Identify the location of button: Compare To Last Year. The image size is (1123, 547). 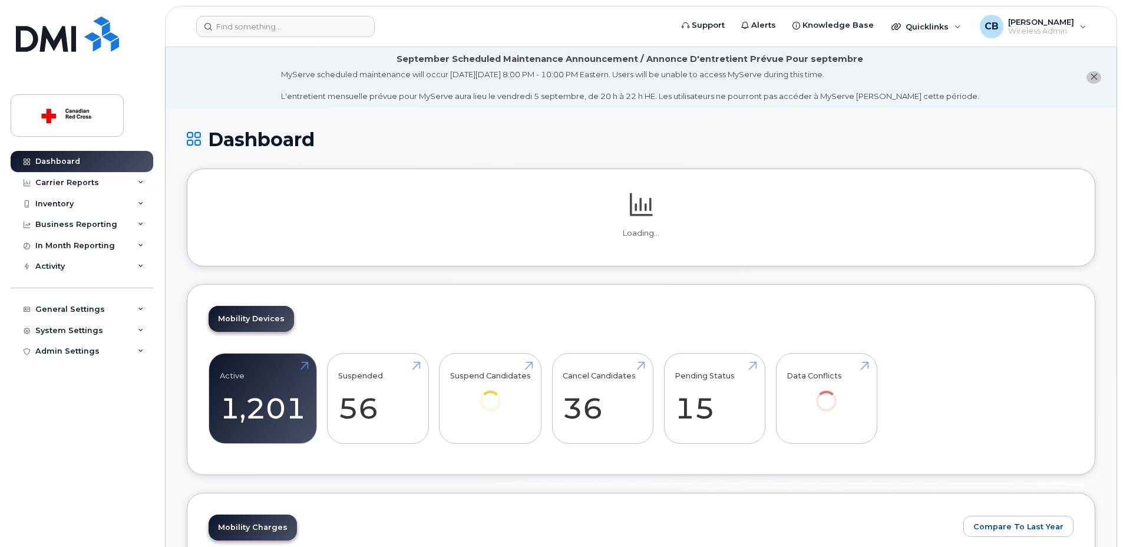
(1019, 526).